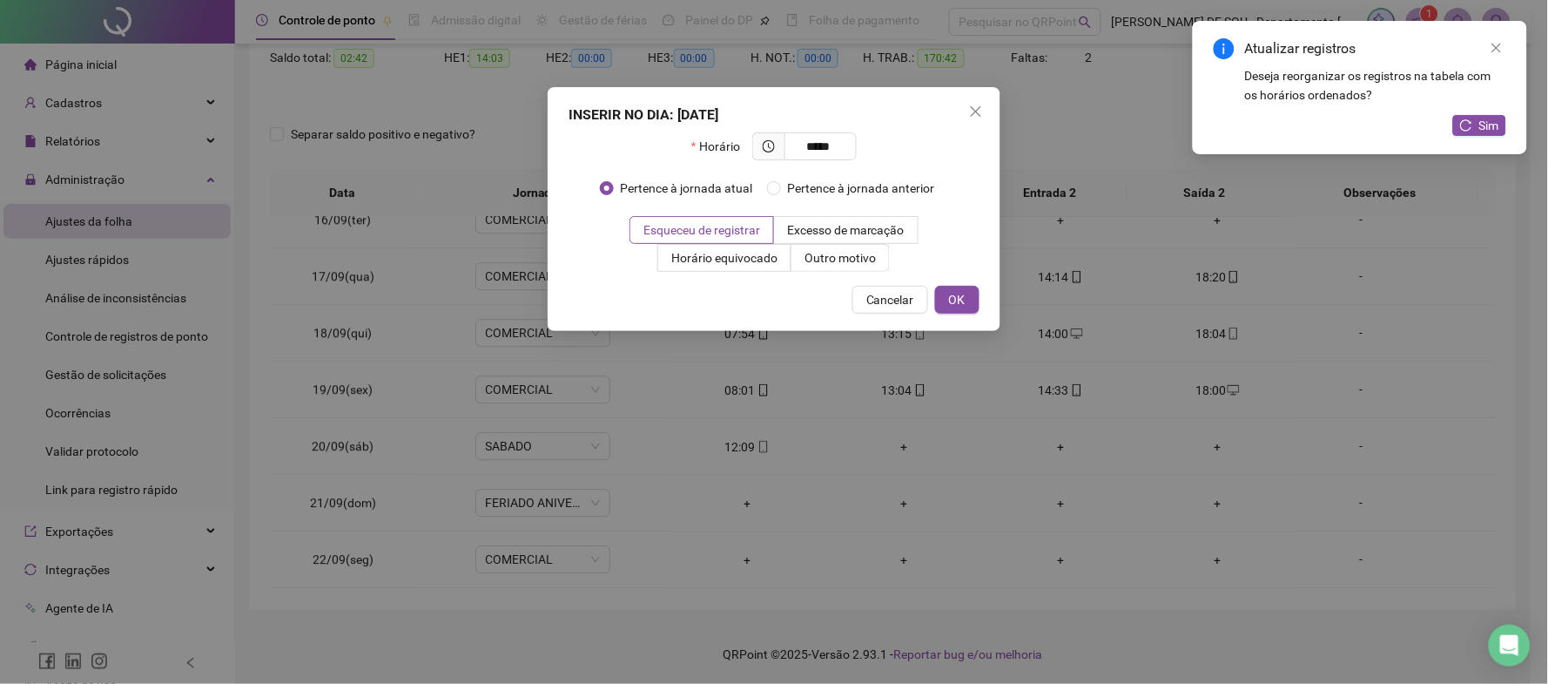 This screenshot has width=1548, height=684. What do you see at coordinates (846, 230) in the screenshot?
I see `span: Excesso de marcação` at bounding box center [846, 230].